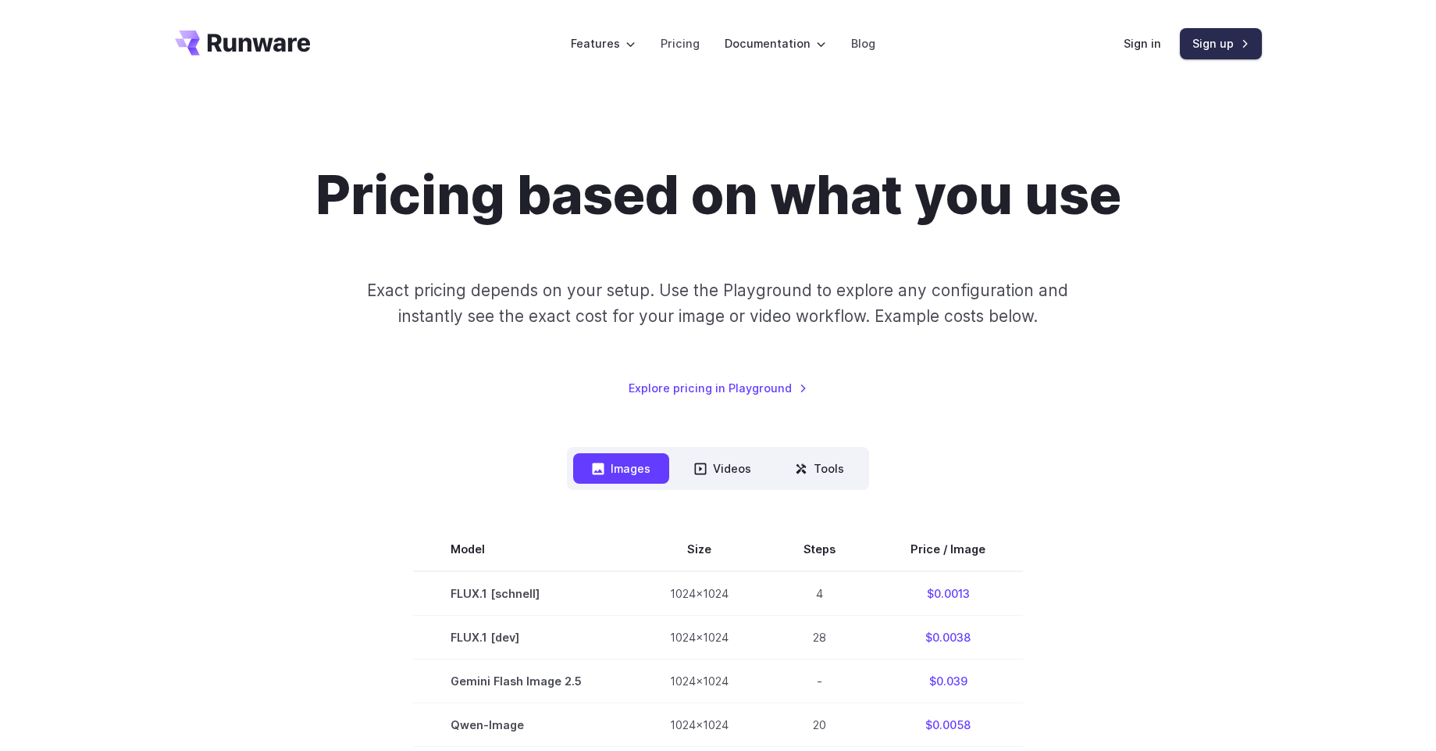 The height and width of the screenshot is (751, 1436). I want to click on td: $0.0038, so click(948, 637).